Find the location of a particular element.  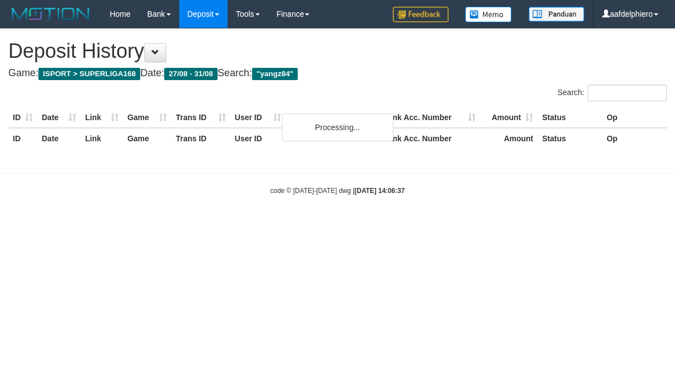

img: Feedback.jpg is located at coordinates (421, 14).